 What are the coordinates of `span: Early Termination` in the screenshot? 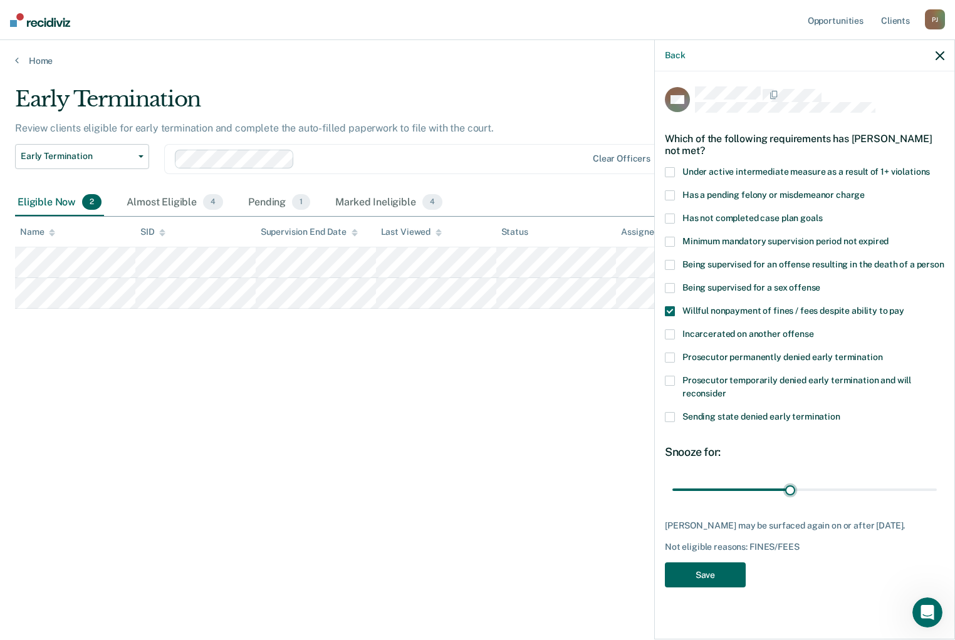 It's located at (77, 156).